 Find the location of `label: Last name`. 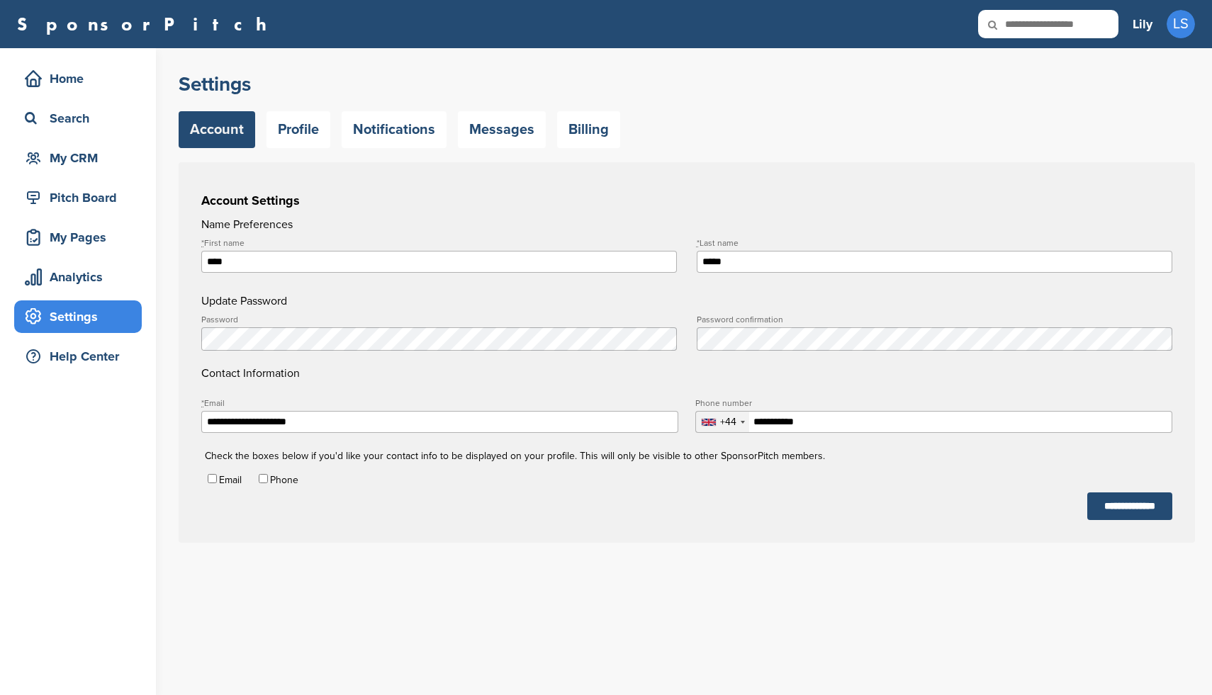

label: Last name is located at coordinates (934, 243).